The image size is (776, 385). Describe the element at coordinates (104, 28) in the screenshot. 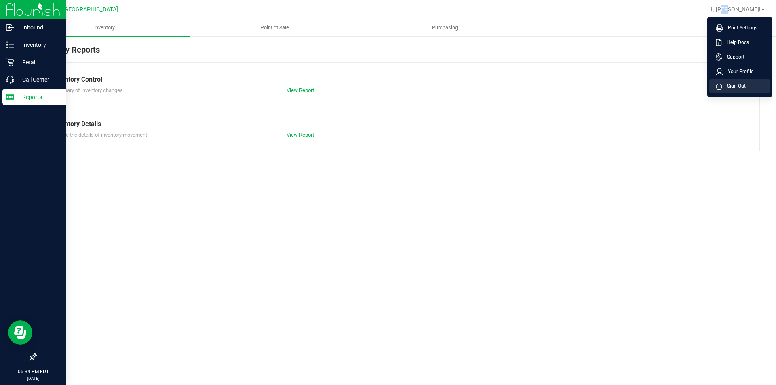

I see `span: Inventory` at that location.